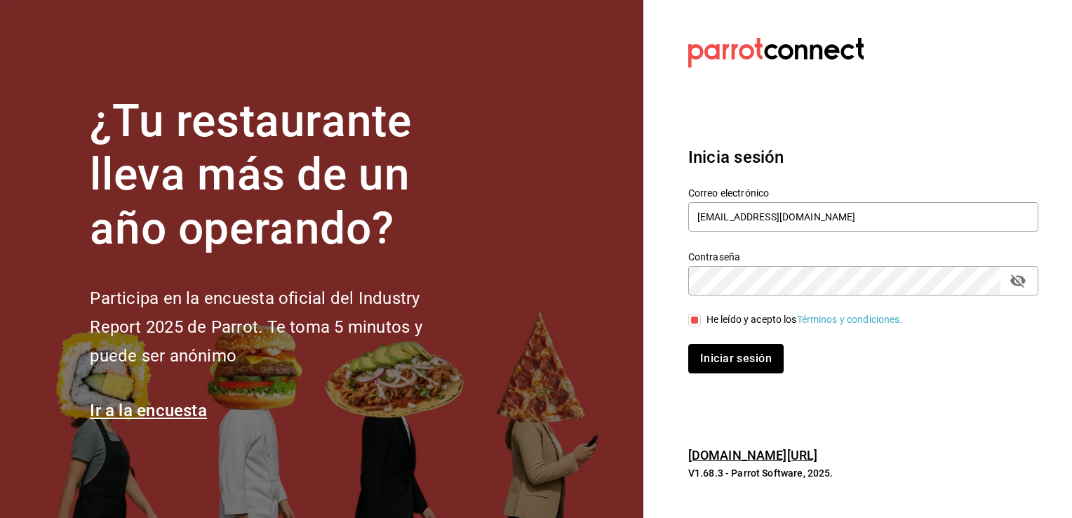  What do you see at coordinates (863, 256) in the screenshot?
I see `label: Contraseña` at bounding box center [863, 256].